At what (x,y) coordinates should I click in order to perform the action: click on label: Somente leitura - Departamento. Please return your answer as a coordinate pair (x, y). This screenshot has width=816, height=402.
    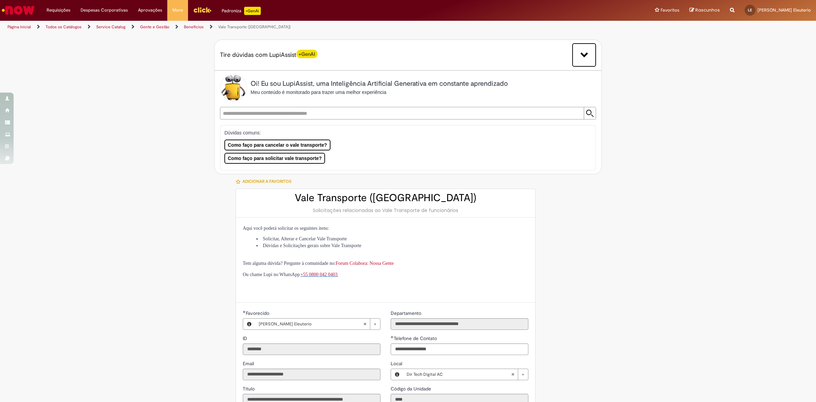
    Looking at the image, I should click on (407, 313).